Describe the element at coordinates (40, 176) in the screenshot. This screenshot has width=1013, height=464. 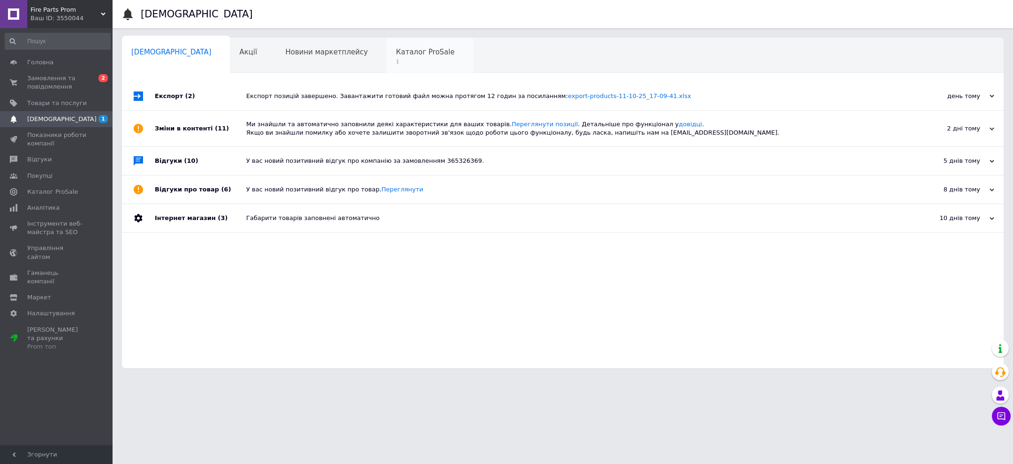
I see `span: Покупці` at that location.